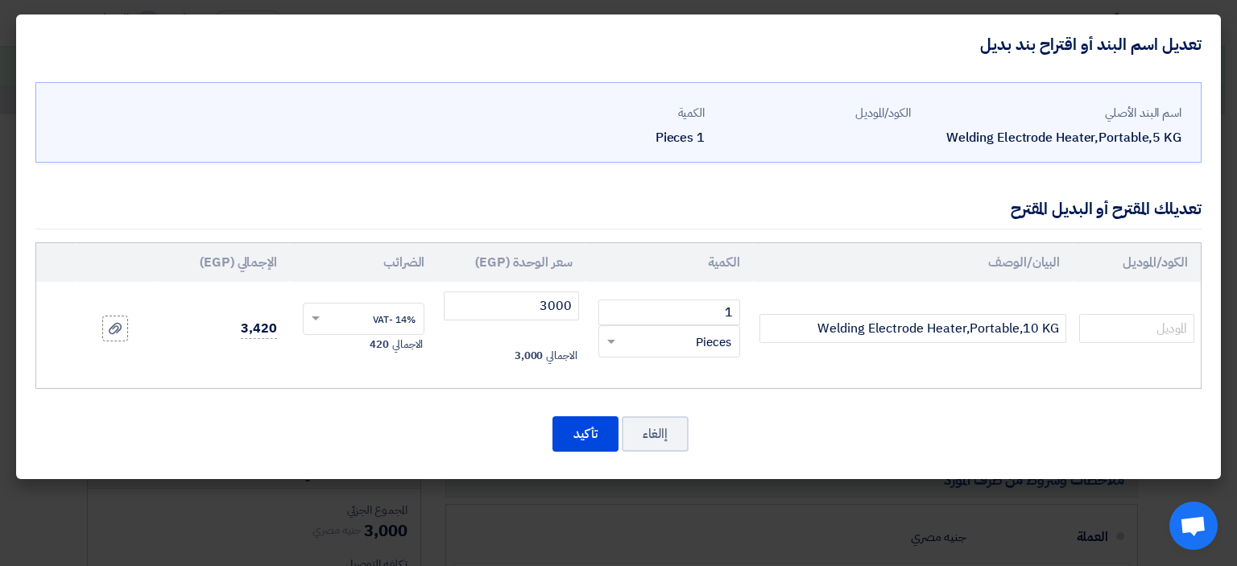 This screenshot has width=1237, height=566. I want to click on th: البيان/الوصف, so click(912, 263).